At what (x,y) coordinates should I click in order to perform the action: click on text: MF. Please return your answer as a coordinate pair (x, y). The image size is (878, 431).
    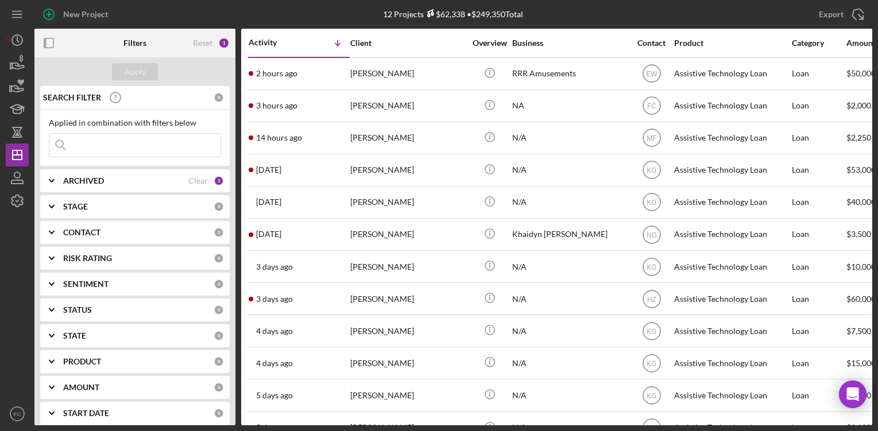
    Looking at the image, I should click on (651, 138).